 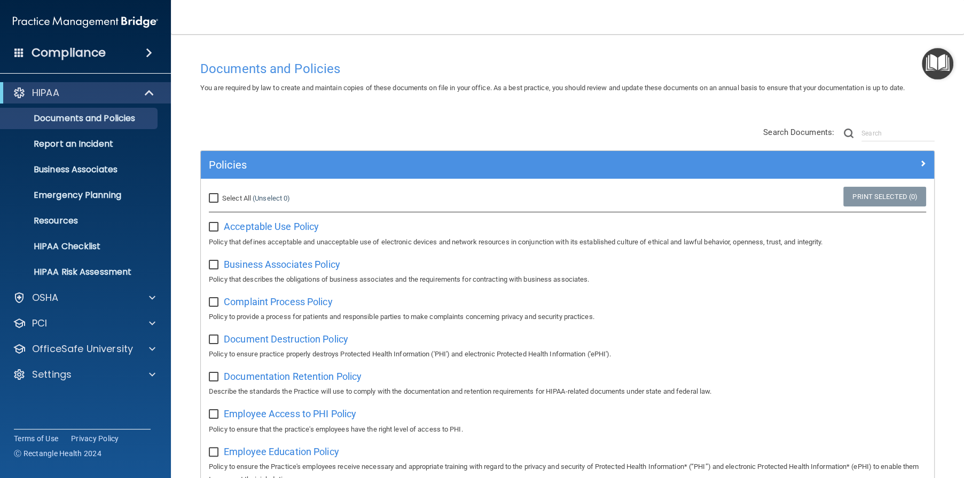 I want to click on p: Settings, so click(x=52, y=375).